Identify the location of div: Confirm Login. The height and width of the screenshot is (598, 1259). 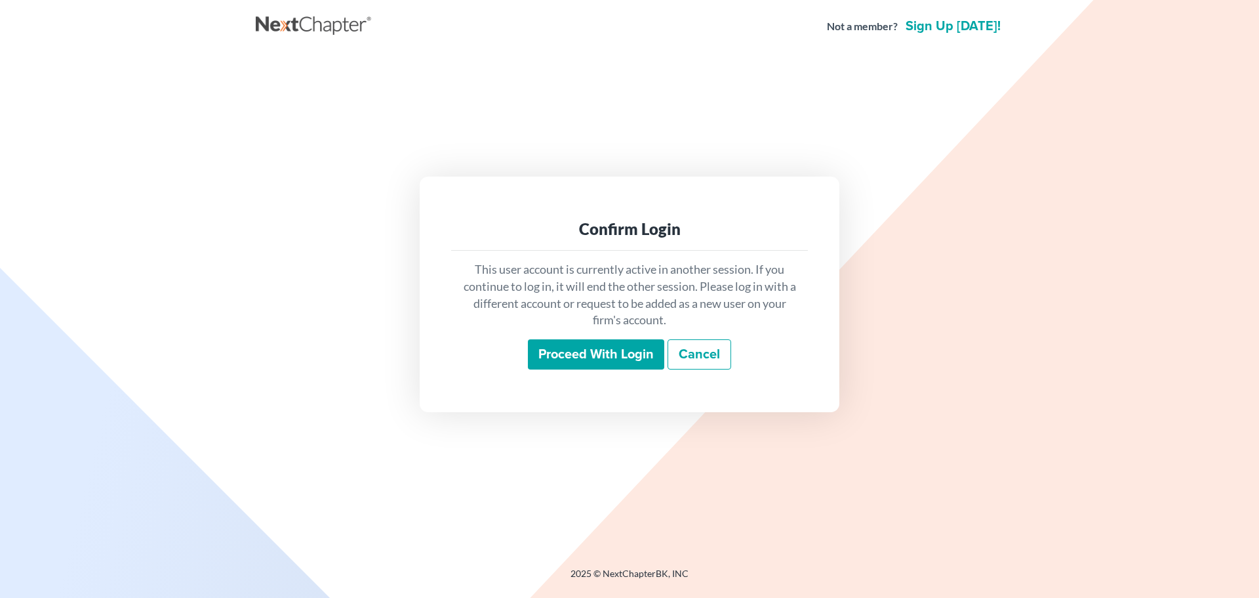
(630, 229).